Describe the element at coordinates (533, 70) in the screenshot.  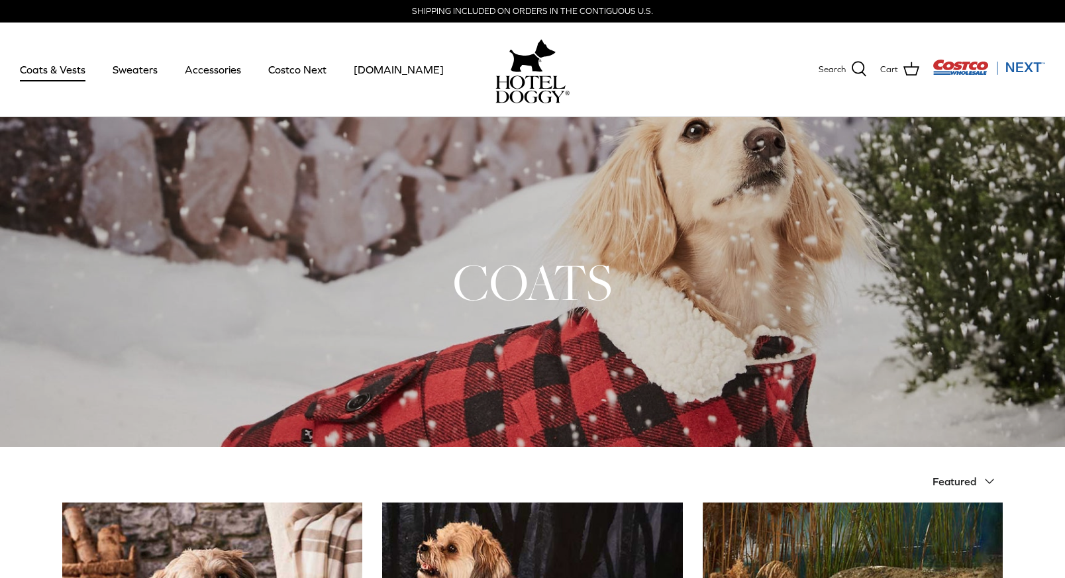
I see `a: hoteldoggy.com hoteldoggycom` at that location.